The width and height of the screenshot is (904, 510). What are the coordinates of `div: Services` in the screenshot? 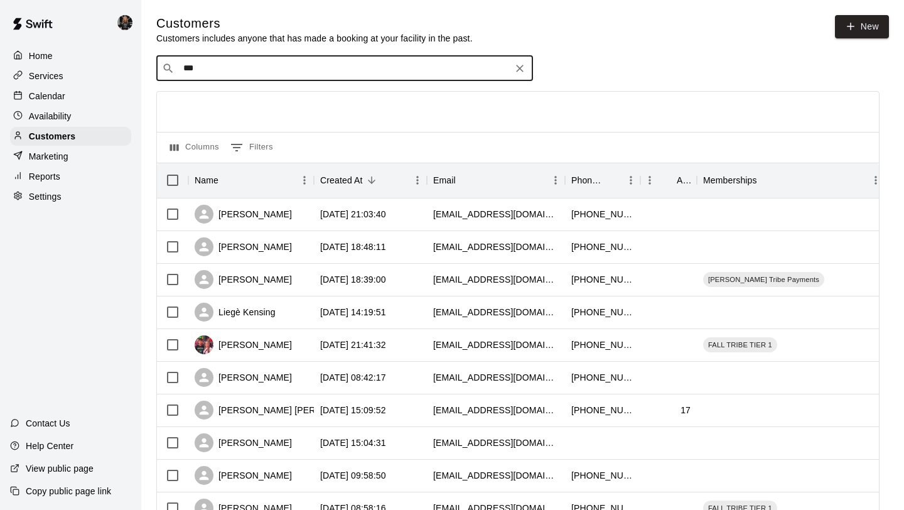 It's located at (70, 76).